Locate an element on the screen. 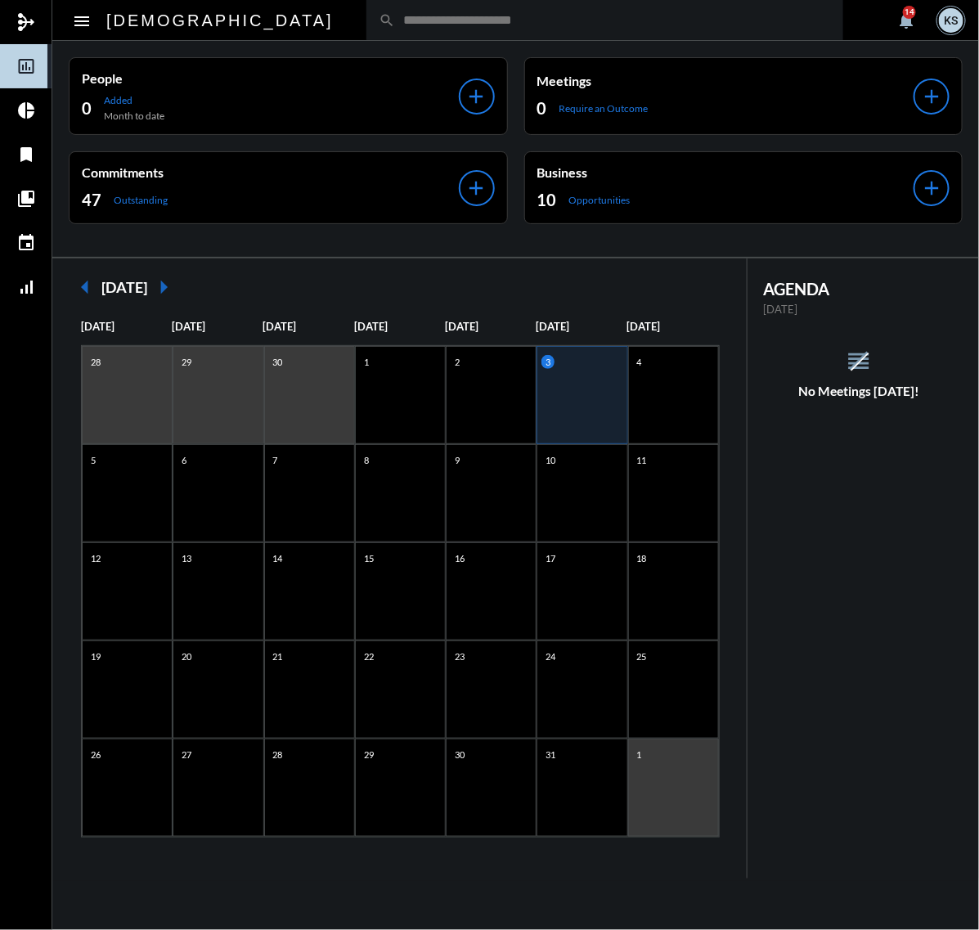 The image size is (979, 930). p: 6 is located at coordinates (184, 460).